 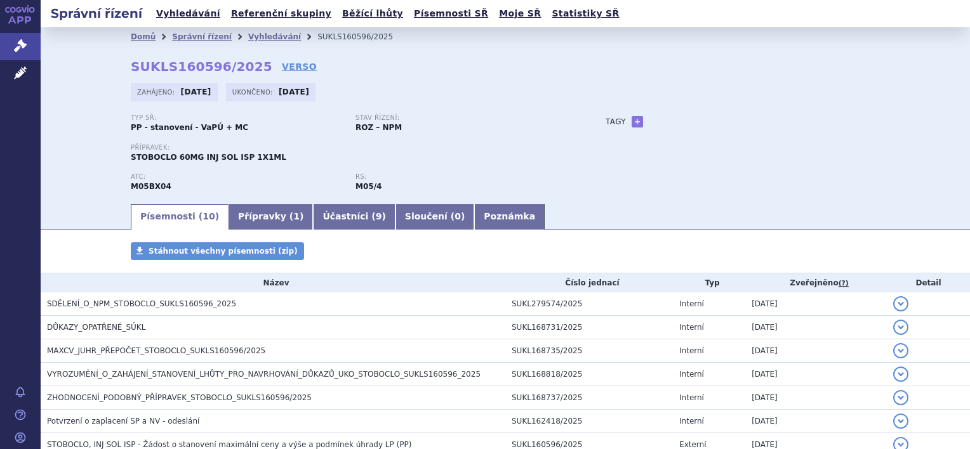 What do you see at coordinates (354, 217) in the screenshot?
I see `a: Účastníci (9)` at bounding box center [354, 217].